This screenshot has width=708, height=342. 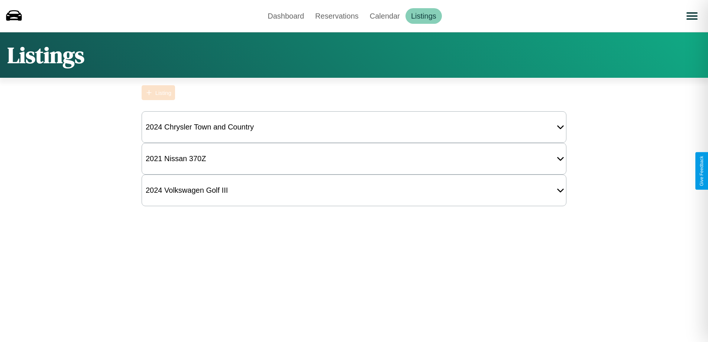 I want to click on button: Listing, so click(x=158, y=93).